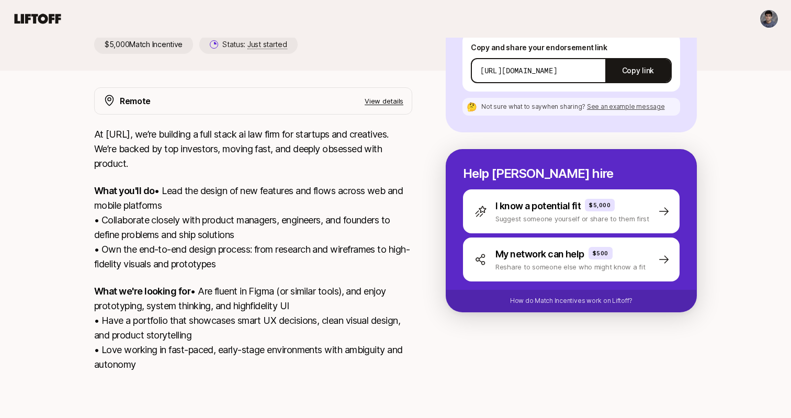 This screenshot has height=418, width=791. I want to click on span: Just started, so click(267, 44).